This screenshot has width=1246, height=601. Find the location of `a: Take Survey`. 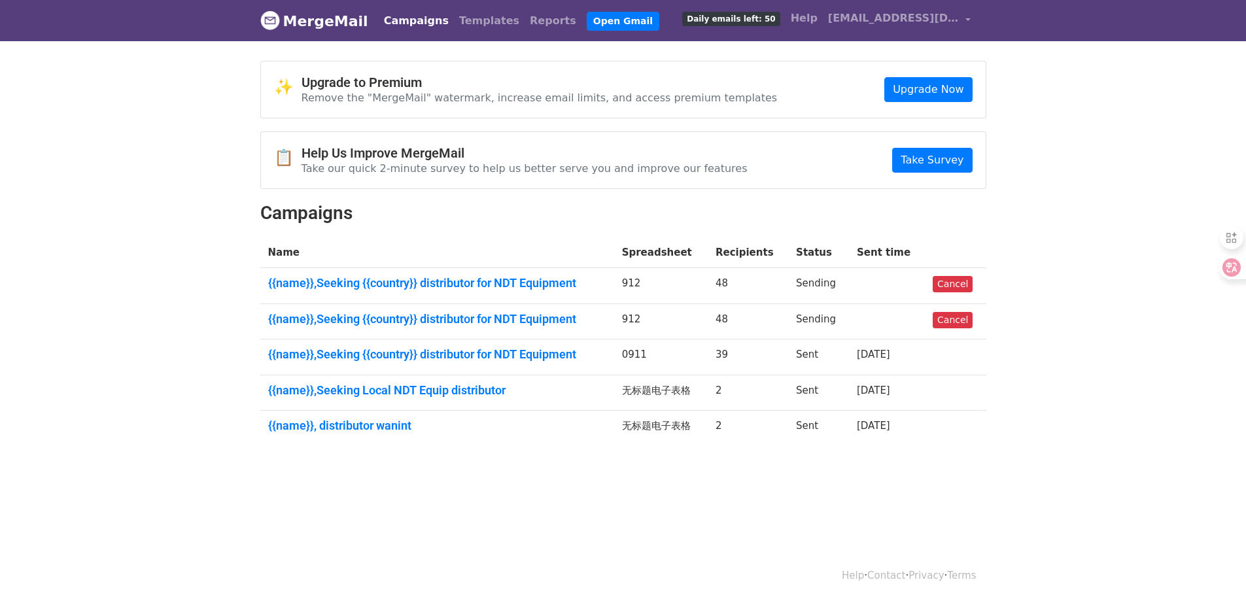

a: Take Survey is located at coordinates (932, 160).